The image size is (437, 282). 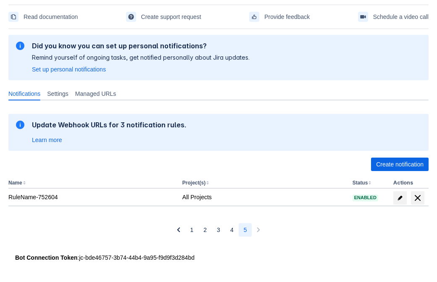 I want to click on h2: Did you know you can set up personal notifications?, so click(x=141, y=46).